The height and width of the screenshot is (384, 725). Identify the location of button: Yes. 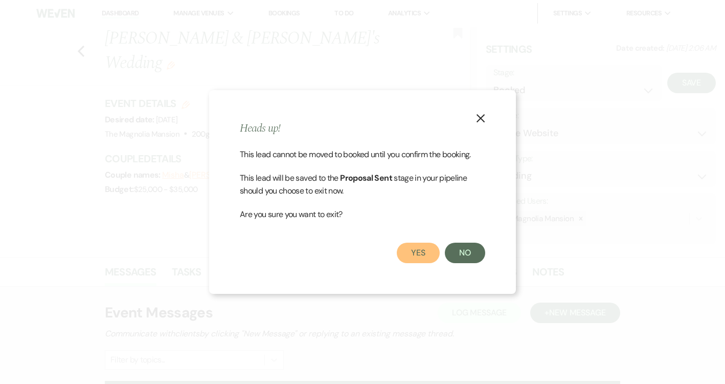
(418, 253).